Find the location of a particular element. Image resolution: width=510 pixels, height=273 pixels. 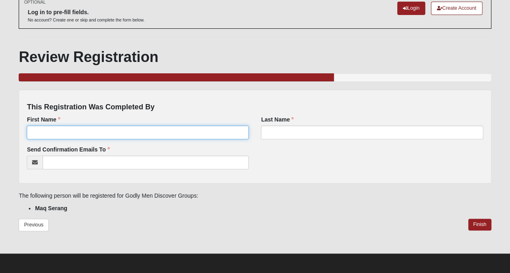

a: Finish is located at coordinates (479, 225).